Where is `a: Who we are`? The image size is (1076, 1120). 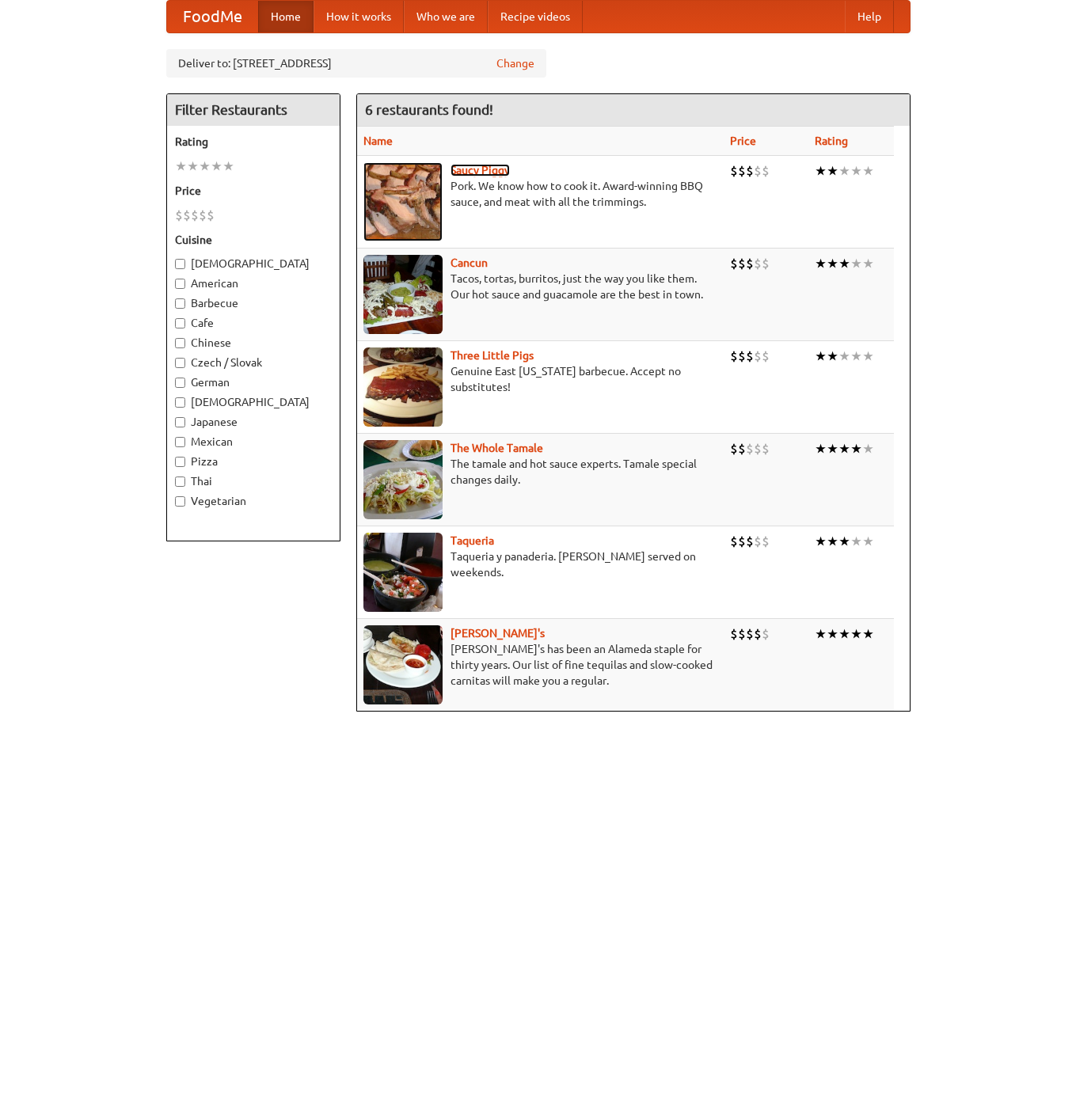 a: Who we are is located at coordinates (445, 17).